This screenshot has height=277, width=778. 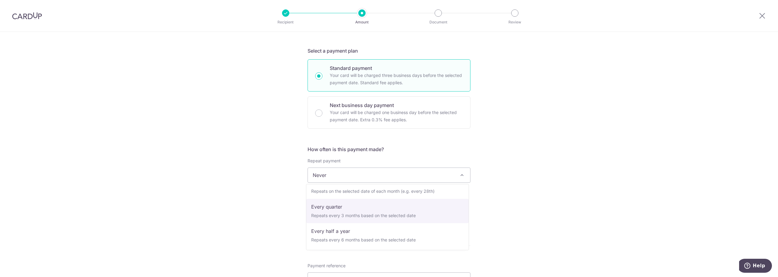 I want to click on small: Repeats every 3 months based on the selected date, so click(x=363, y=215).